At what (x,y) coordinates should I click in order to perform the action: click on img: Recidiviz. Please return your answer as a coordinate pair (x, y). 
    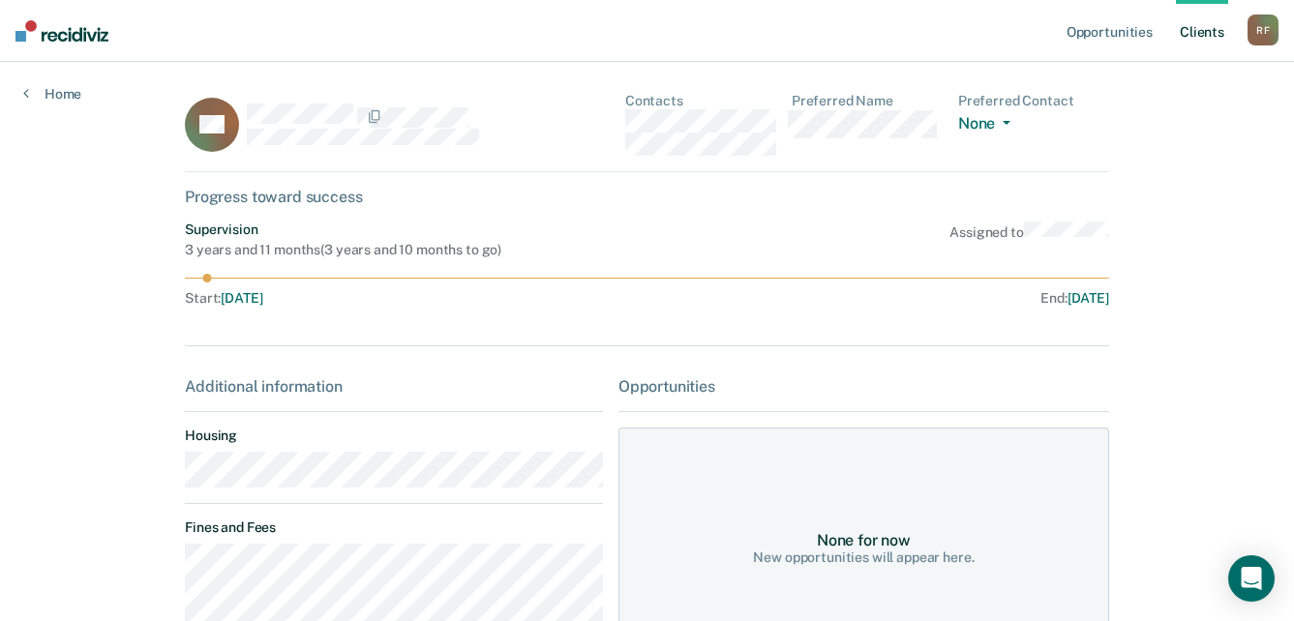
    Looking at the image, I should click on (62, 31).